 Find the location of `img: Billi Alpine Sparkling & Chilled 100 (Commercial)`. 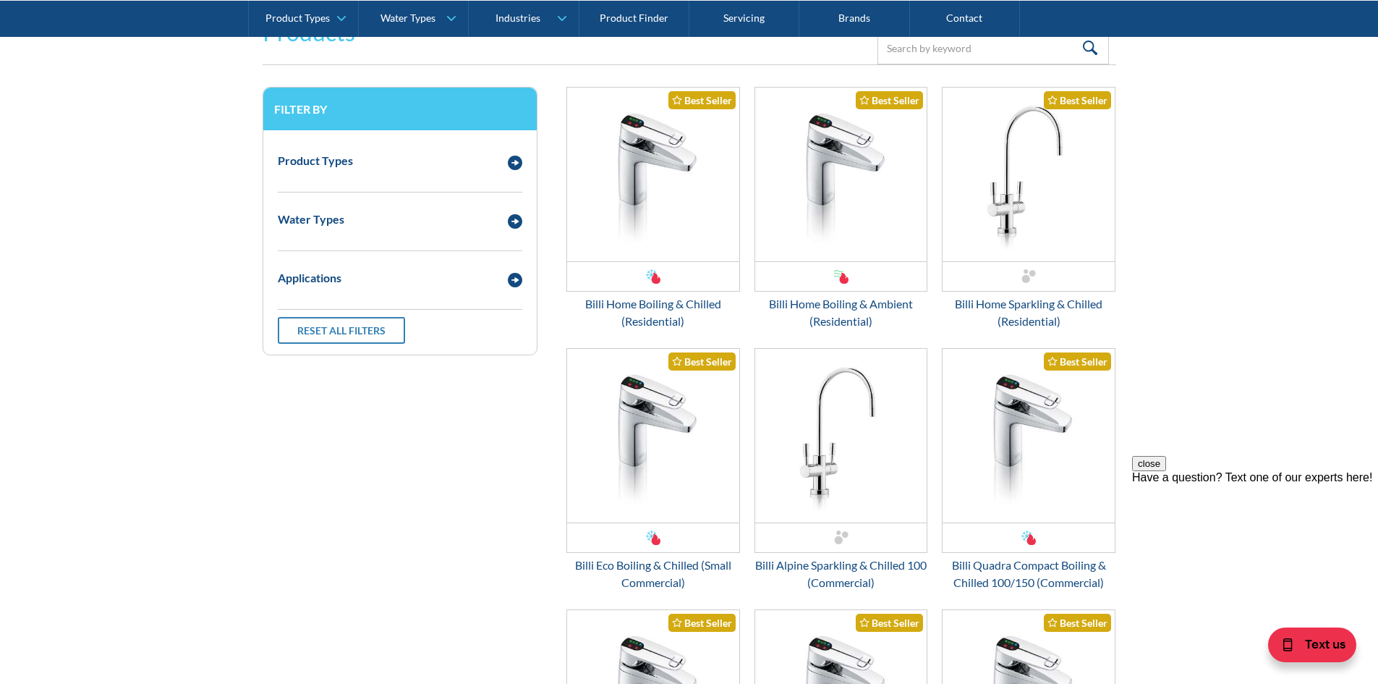

img: Billi Alpine Sparkling & Chilled 100 (Commercial) is located at coordinates (841, 435).